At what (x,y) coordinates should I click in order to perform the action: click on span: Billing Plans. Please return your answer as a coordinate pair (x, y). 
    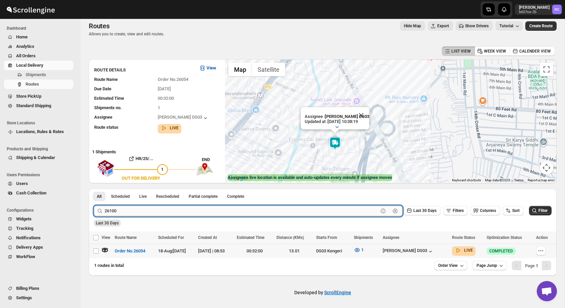
    Looking at the image, I should click on (28, 288).